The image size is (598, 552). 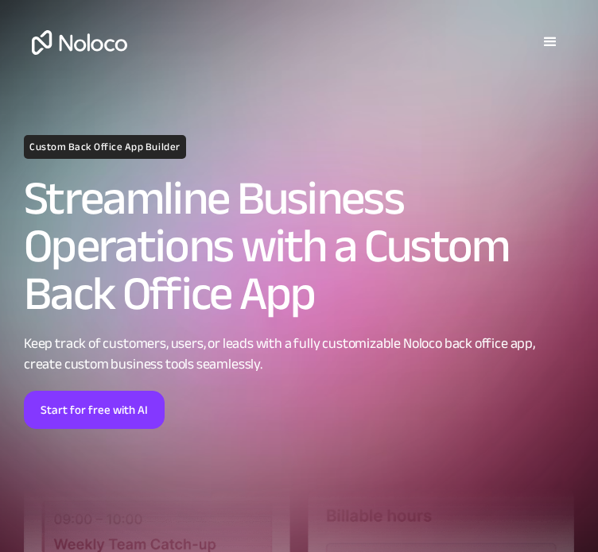 I want to click on div: Keep track of customers, users, or leads with a fully customizable Noloco back office app, create..., so click(x=299, y=355).